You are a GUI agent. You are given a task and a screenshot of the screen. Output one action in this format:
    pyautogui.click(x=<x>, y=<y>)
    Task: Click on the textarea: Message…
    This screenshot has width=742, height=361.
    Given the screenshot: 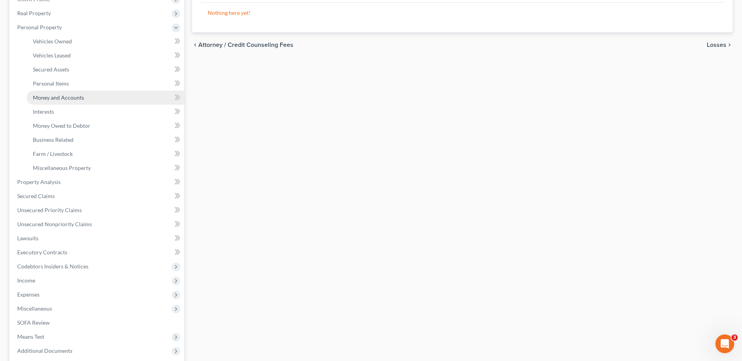 What is the action you would take?
    pyautogui.click(x=78, y=246)
    